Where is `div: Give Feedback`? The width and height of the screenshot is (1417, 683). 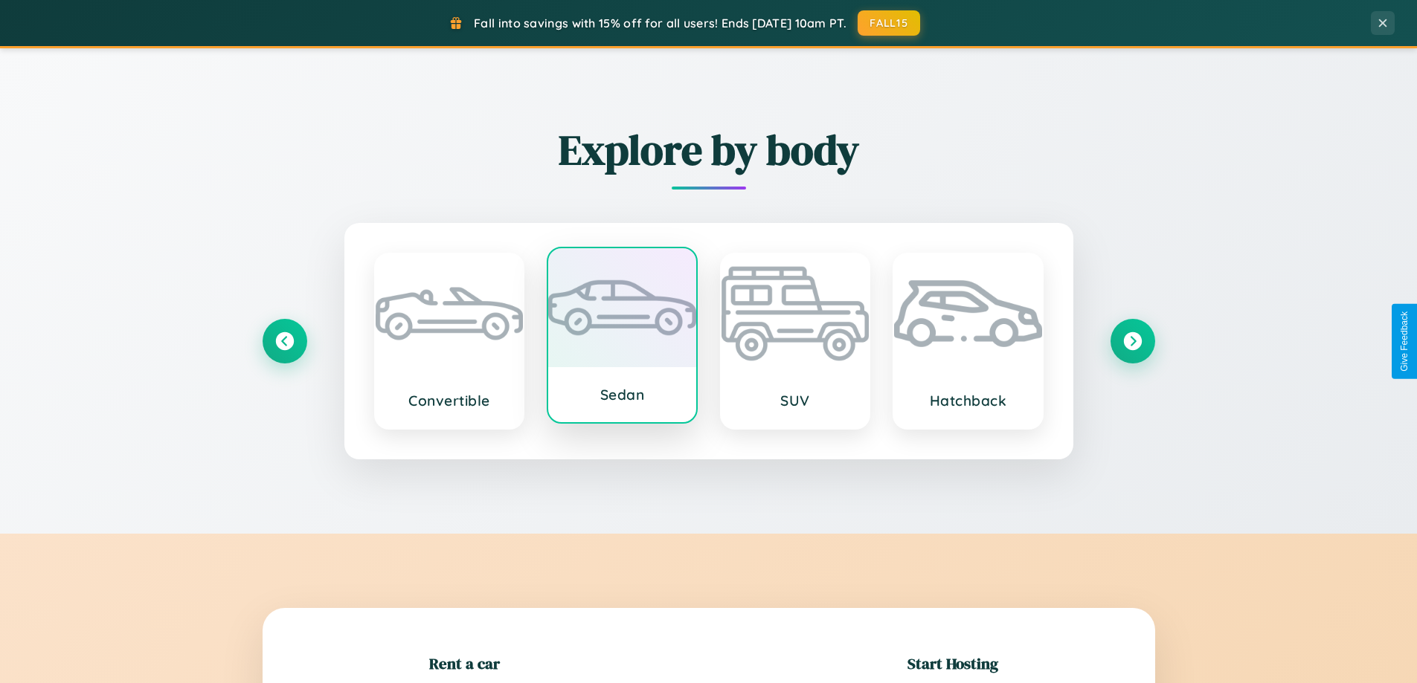 div: Give Feedback is located at coordinates (1404, 341).